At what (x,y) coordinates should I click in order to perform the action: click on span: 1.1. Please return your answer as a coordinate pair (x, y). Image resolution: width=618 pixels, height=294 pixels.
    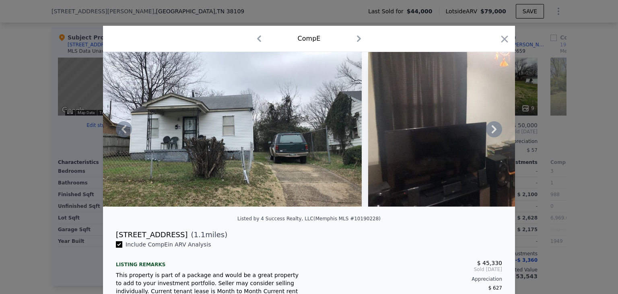
    Looking at the image, I should click on (200, 234).